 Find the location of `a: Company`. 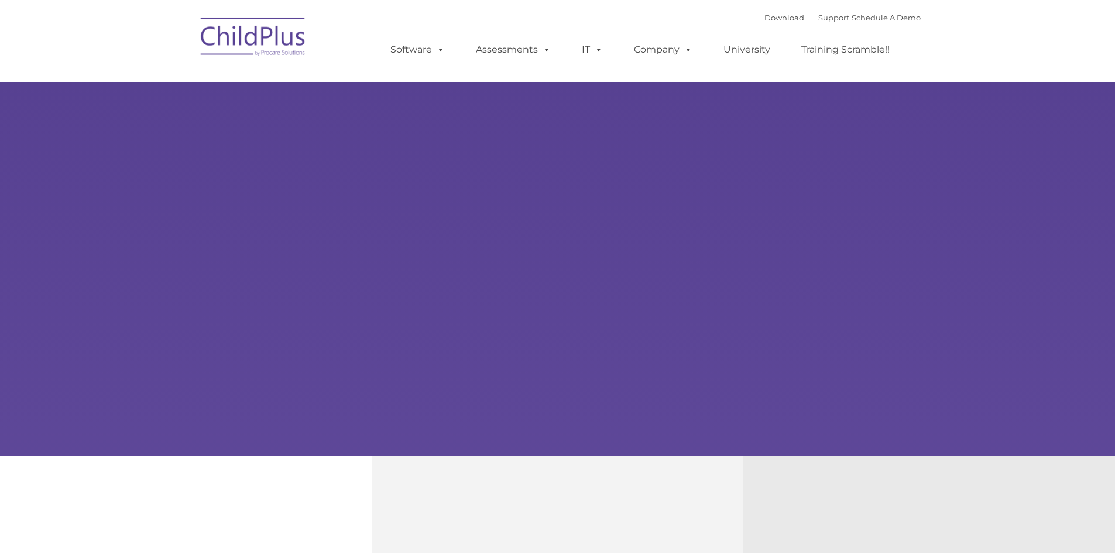

a: Company is located at coordinates (663, 50).